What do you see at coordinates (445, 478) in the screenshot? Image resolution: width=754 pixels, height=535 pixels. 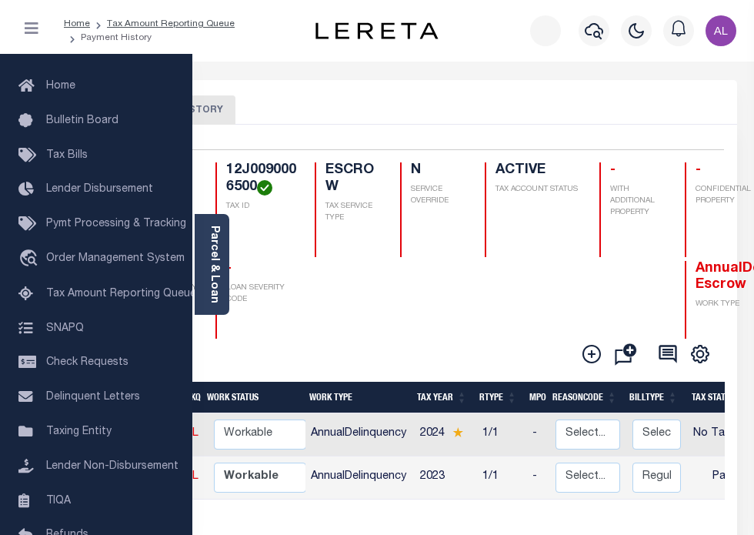 I see `td: 2023` at bounding box center [445, 478].